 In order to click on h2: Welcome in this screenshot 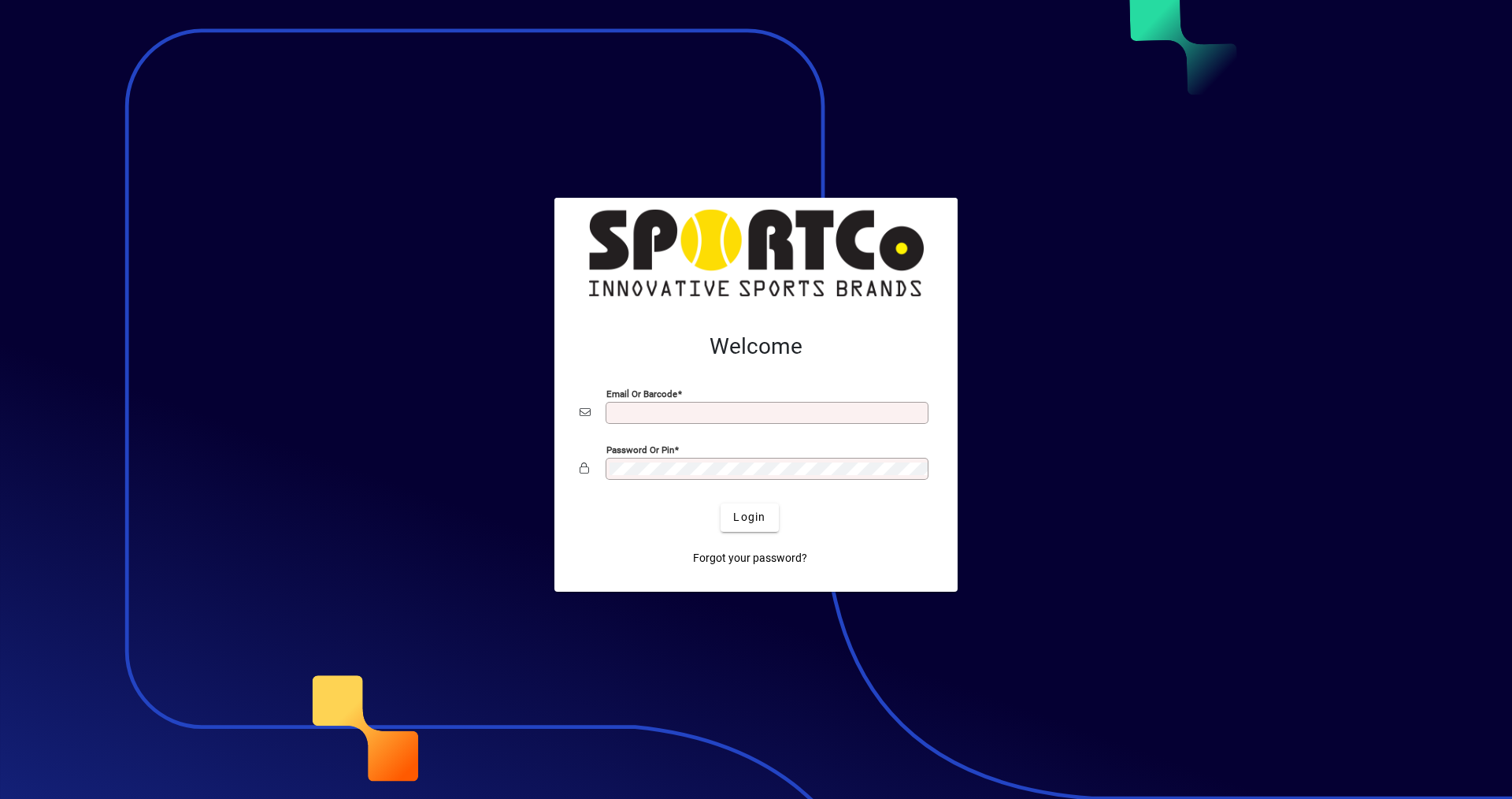, I will do `click(756, 347)`.